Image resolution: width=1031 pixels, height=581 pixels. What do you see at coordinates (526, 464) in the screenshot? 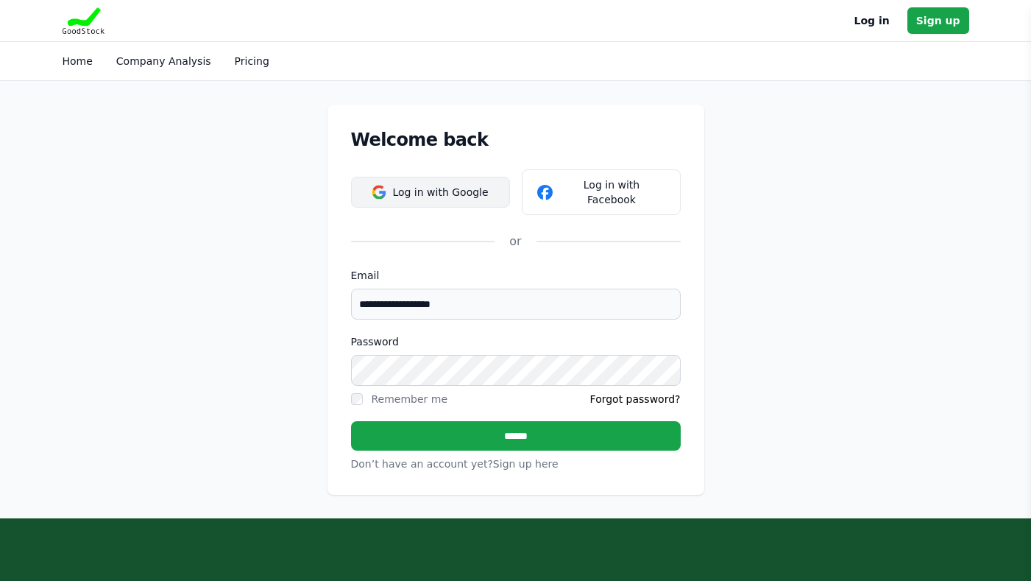
I see `a: Sign up here` at bounding box center [526, 464].